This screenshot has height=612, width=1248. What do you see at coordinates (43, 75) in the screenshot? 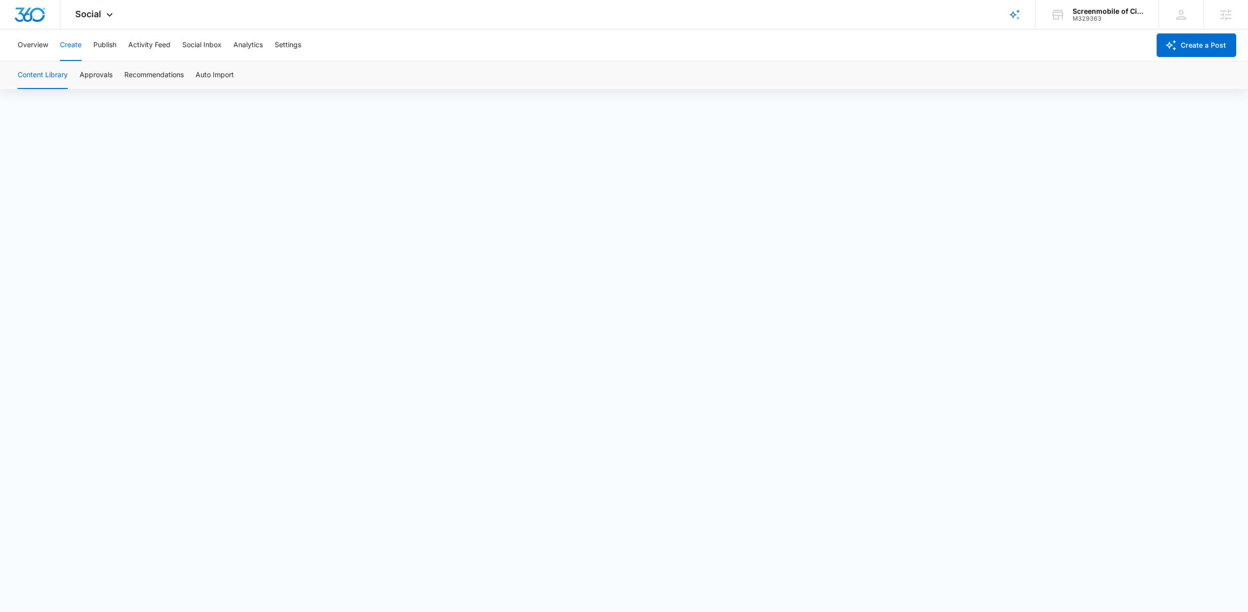
I see `button: Content Library` at bounding box center [43, 75].